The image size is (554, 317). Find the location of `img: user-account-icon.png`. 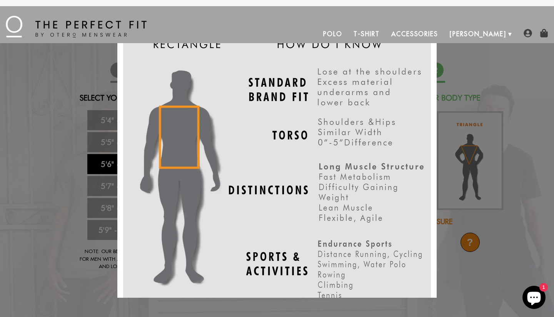

img: user-account-icon.png is located at coordinates (528, 33).